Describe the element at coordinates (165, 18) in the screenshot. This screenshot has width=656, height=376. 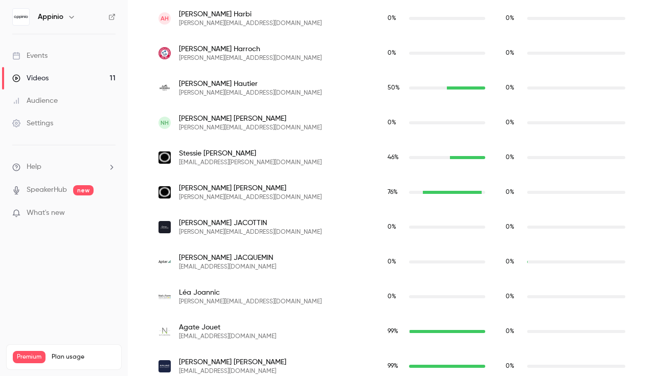
I see `span: AH` at that location.